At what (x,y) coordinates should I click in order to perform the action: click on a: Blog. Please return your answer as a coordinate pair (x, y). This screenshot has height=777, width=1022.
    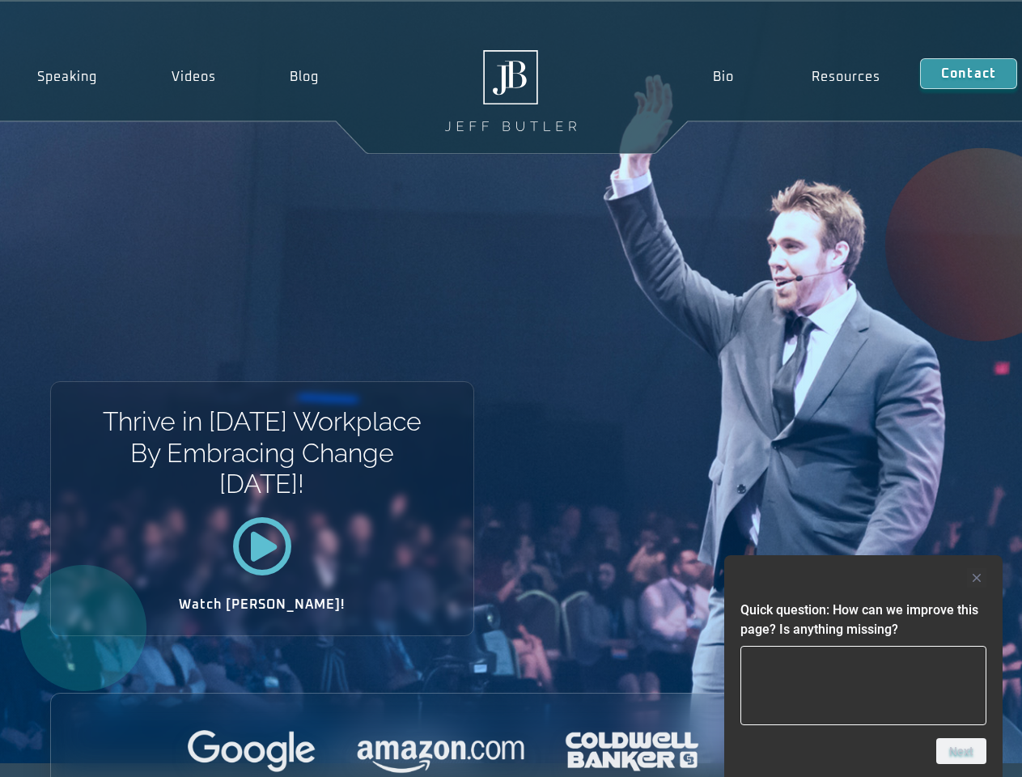
    Looking at the image, I should click on (304, 77).